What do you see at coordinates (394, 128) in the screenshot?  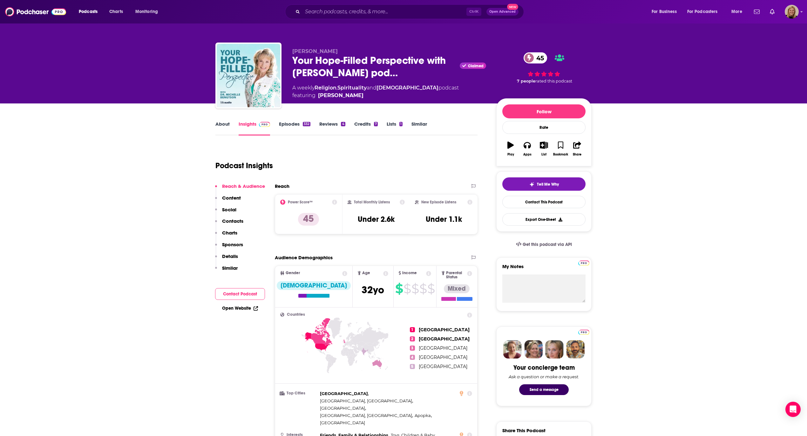 I see `a: Lists1` at bounding box center [394, 128].